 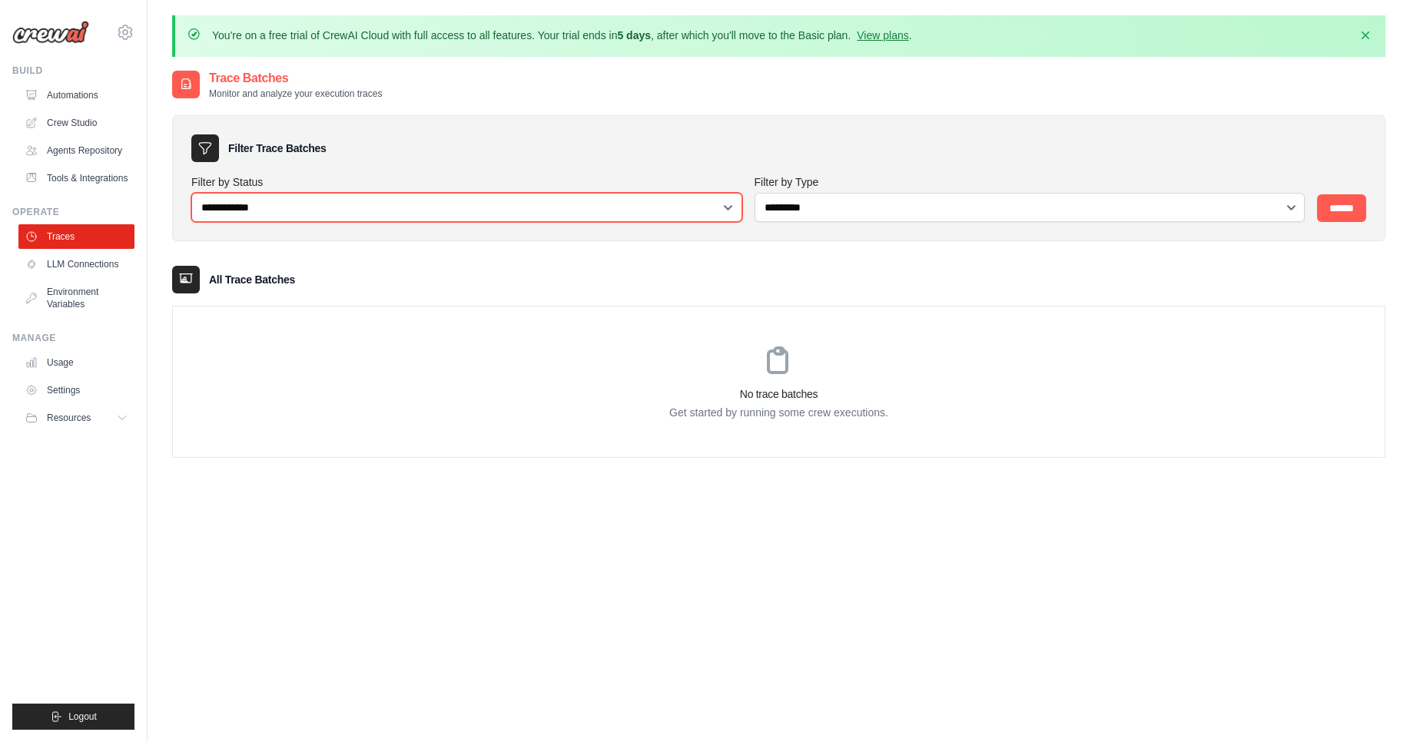 I want to click on label: Filter by Status, so click(x=466, y=182).